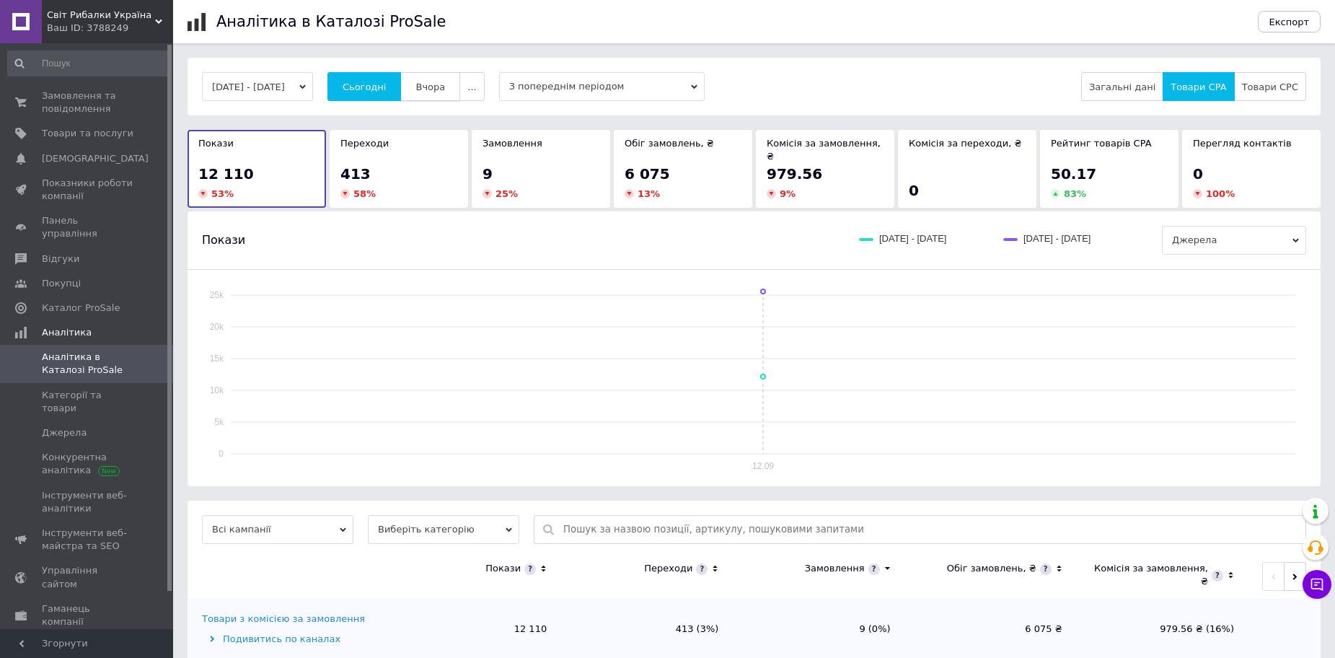 This screenshot has width=1335, height=658. I want to click on button: Експорт, so click(1289, 22).